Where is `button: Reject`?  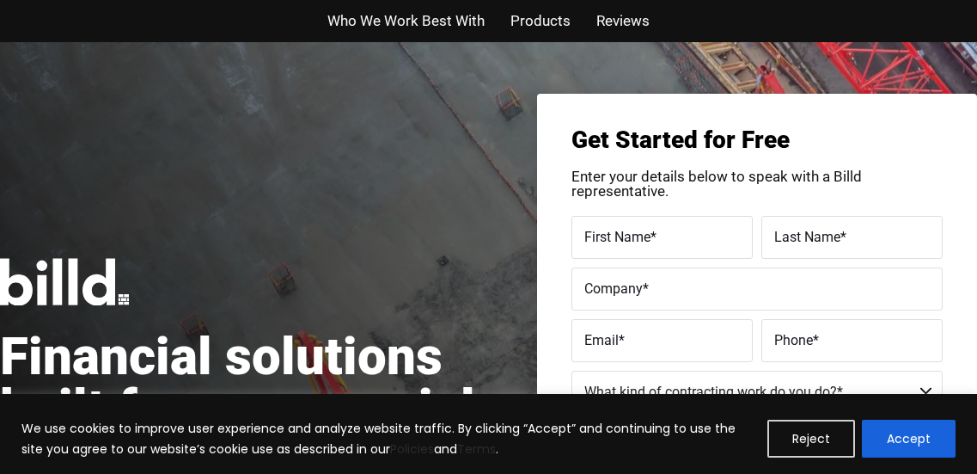
button: Reject is located at coordinates (811, 438).